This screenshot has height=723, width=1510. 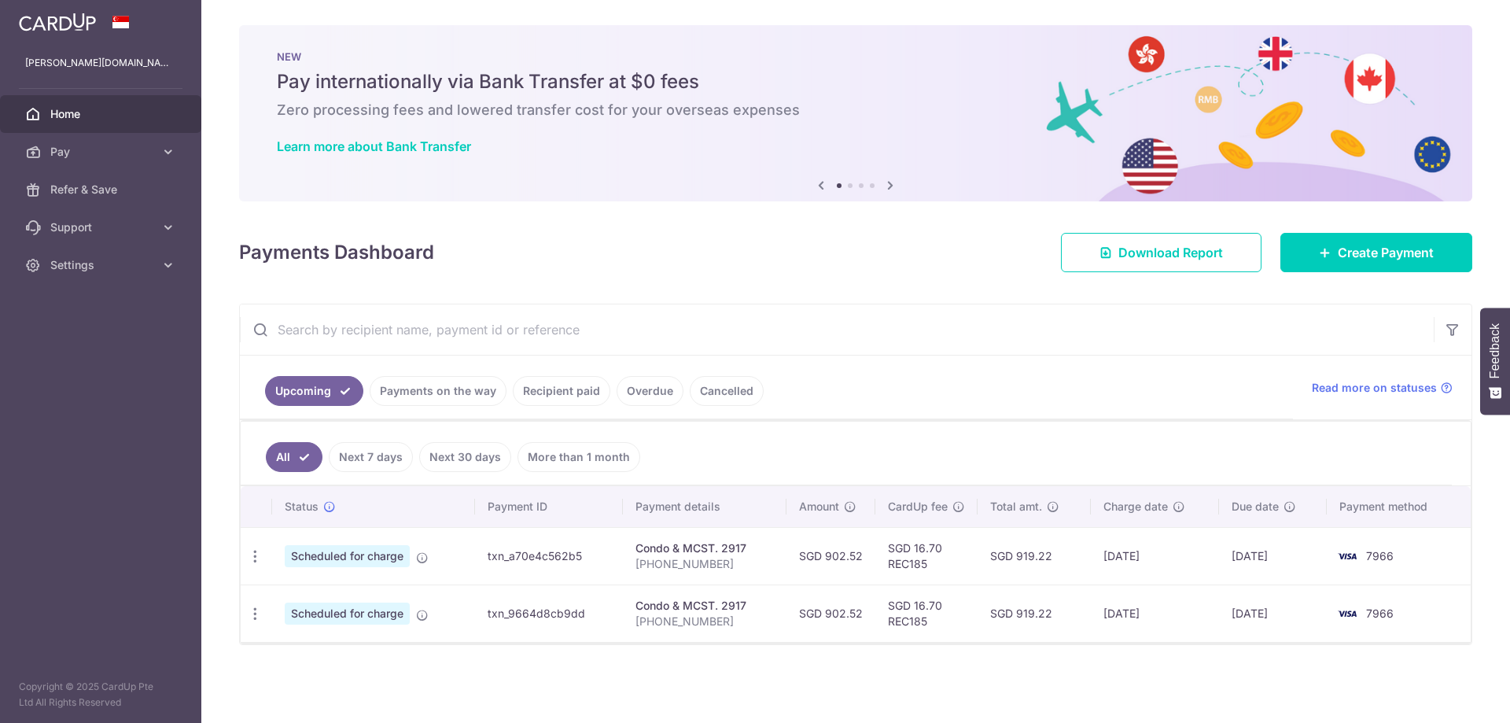 I want to click on a: Create Payment, so click(x=1377, y=253).